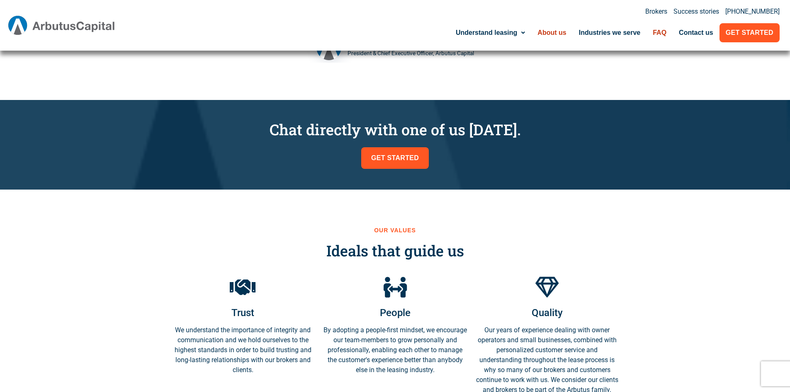  Describe the element at coordinates (490, 33) in the screenshot. I see `div: Understand leasing` at that location.